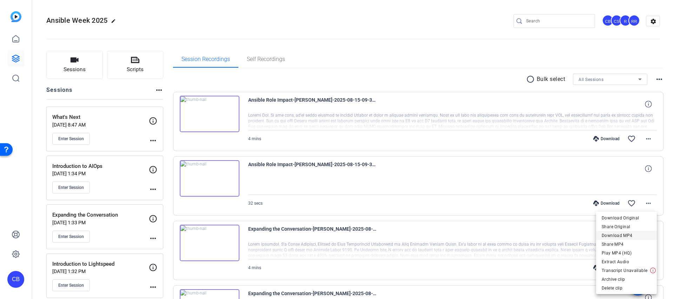 This screenshot has height=299, width=674. What do you see at coordinates (626, 227) in the screenshot?
I see `span: Share Original` at bounding box center [626, 227].